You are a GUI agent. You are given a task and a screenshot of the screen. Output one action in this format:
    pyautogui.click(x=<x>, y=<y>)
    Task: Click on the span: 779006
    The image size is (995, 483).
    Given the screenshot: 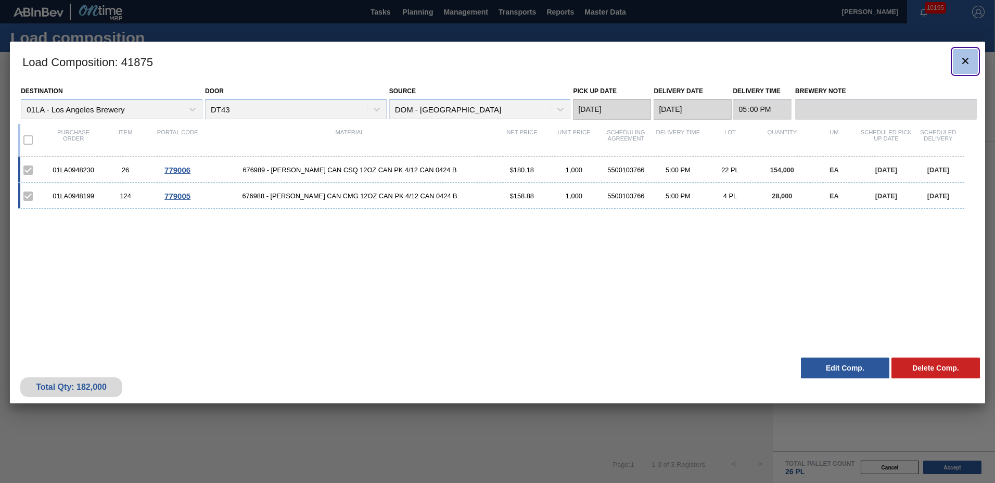 What is the action you would take?
    pyautogui.click(x=177, y=170)
    